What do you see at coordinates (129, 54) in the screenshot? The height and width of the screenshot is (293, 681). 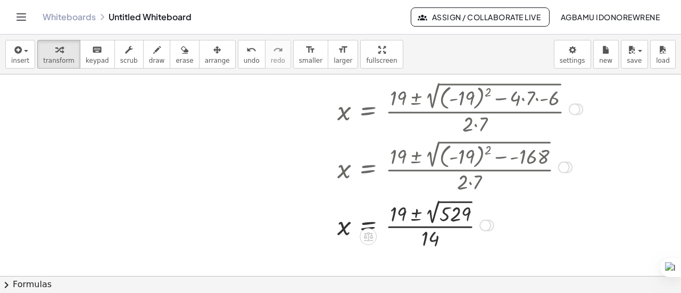 I see `button: scrub` at bounding box center [129, 54].